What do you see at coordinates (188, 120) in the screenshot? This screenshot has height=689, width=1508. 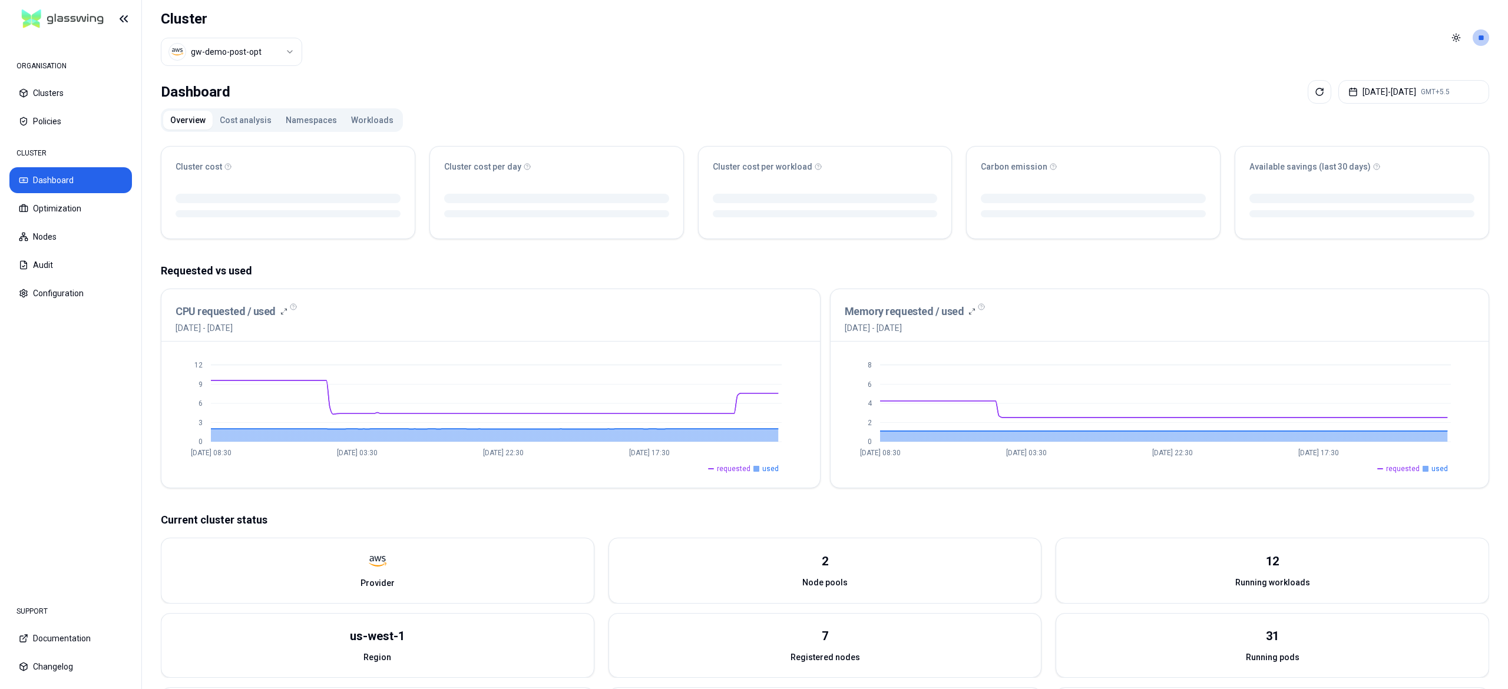 I see `button: Overview` at bounding box center [188, 120].